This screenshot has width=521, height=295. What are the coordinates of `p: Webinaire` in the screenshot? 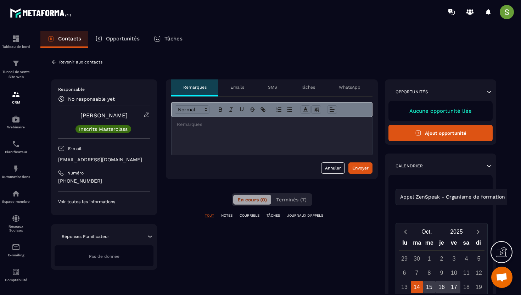 It's located at (16, 127).